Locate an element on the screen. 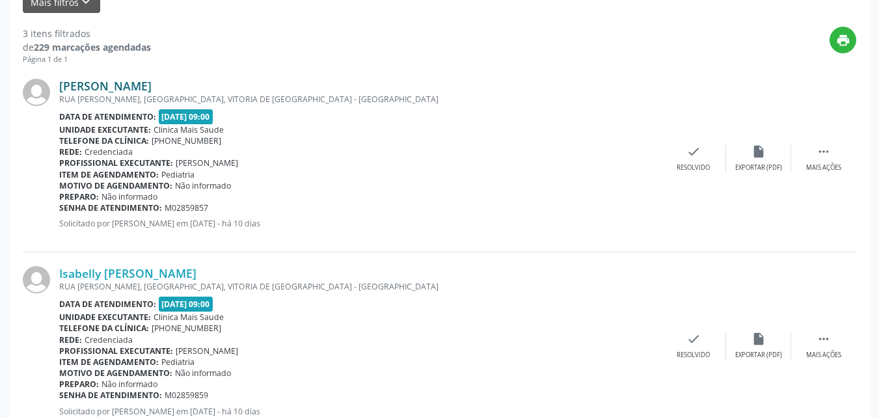 This screenshot has height=417, width=879. div: Página 1 de 1 is located at coordinates (87, 59).